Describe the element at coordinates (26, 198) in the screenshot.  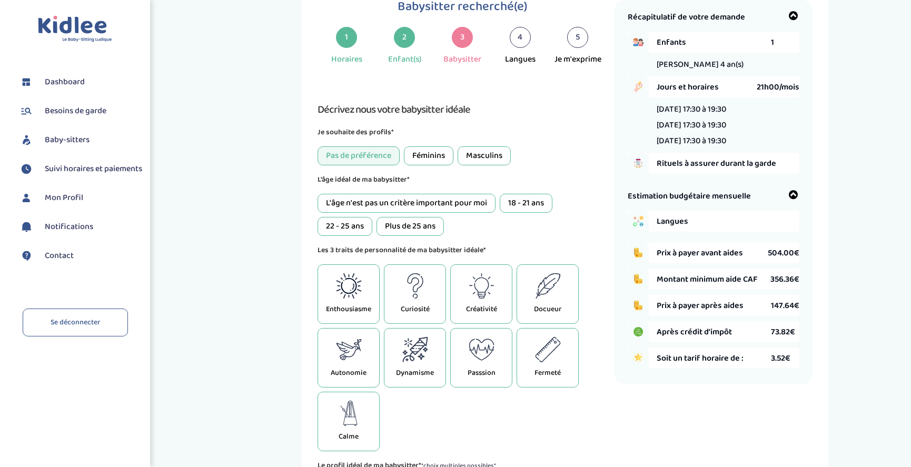
I see `img: profil.svg` at that location.